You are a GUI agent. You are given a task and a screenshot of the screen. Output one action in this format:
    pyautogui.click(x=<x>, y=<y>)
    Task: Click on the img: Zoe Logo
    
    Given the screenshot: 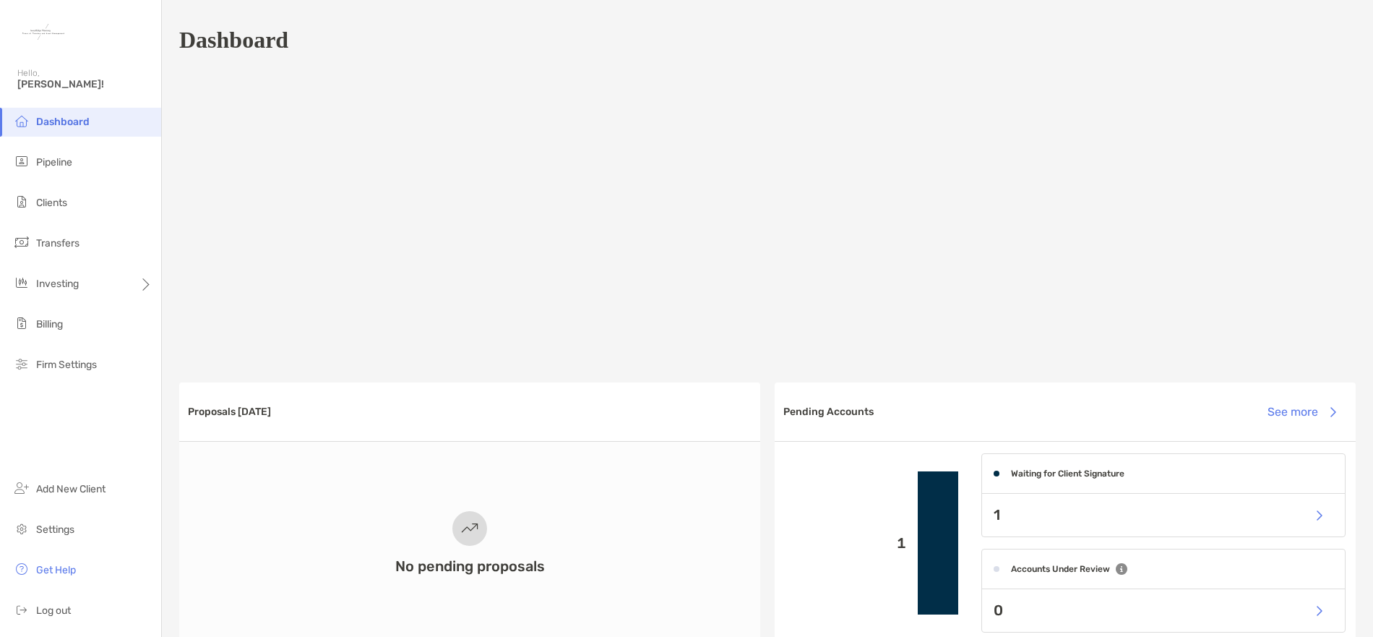 What is the action you would take?
    pyautogui.click(x=43, y=32)
    